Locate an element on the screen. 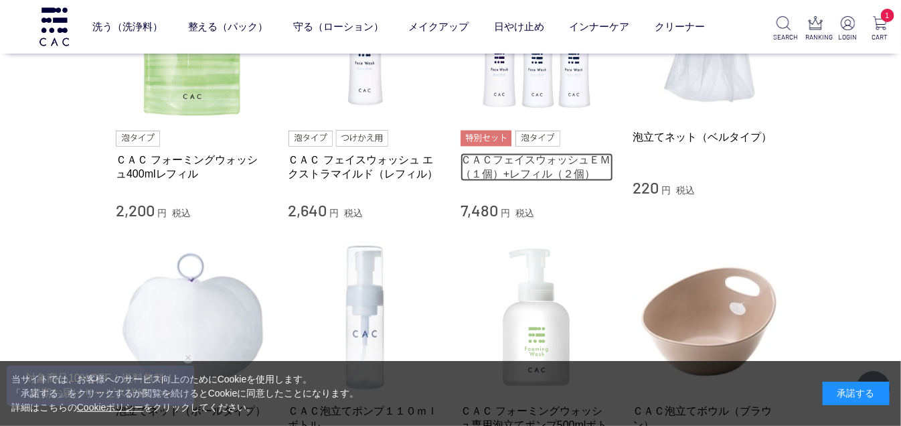 The height and width of the screenshot is (426, 901). p: SEARCH is located at coordinates (783, 37).